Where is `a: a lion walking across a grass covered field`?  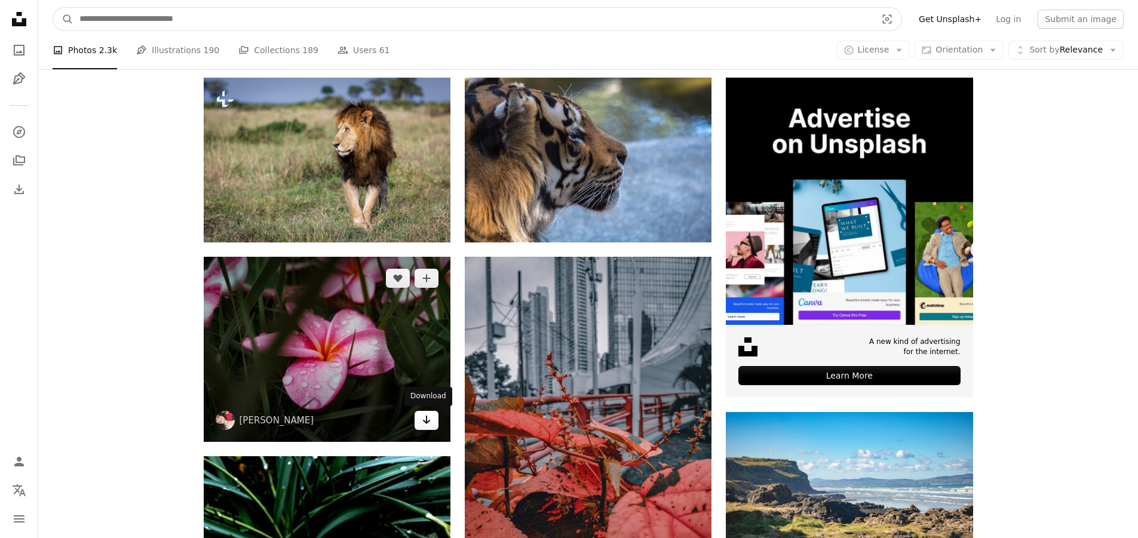 a: a lion walking across a grass covered field is located at coordinates (327, 160).